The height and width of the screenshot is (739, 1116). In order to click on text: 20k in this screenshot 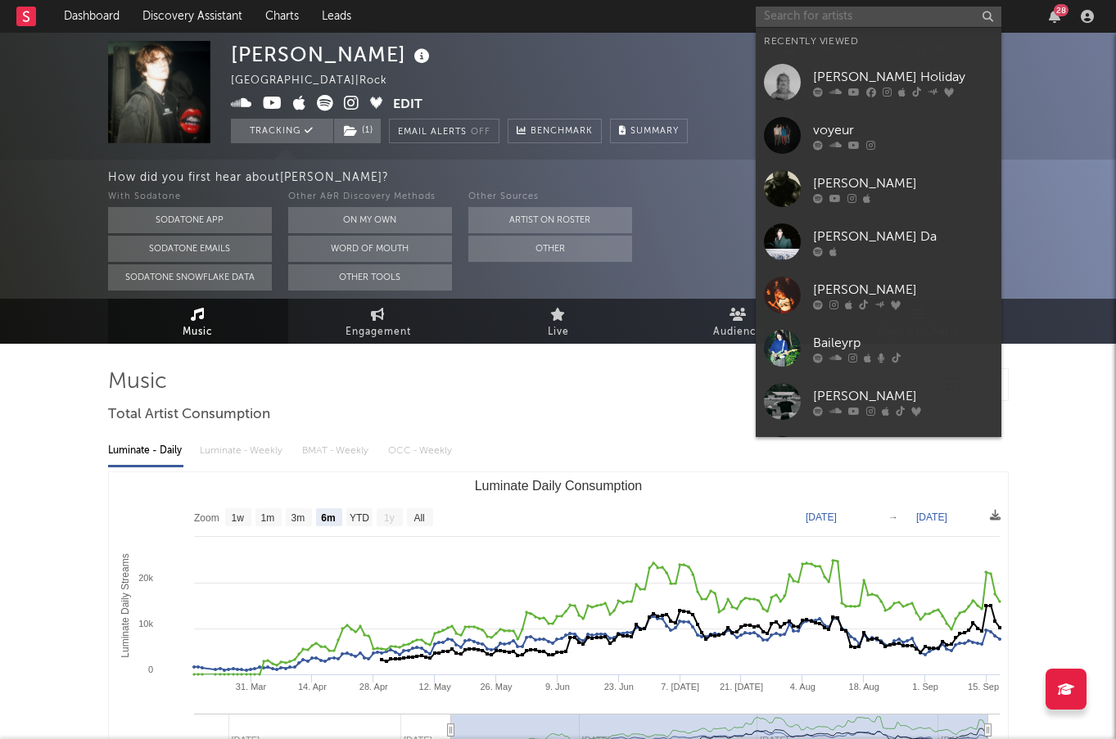, I will do `click(146, 578)`.